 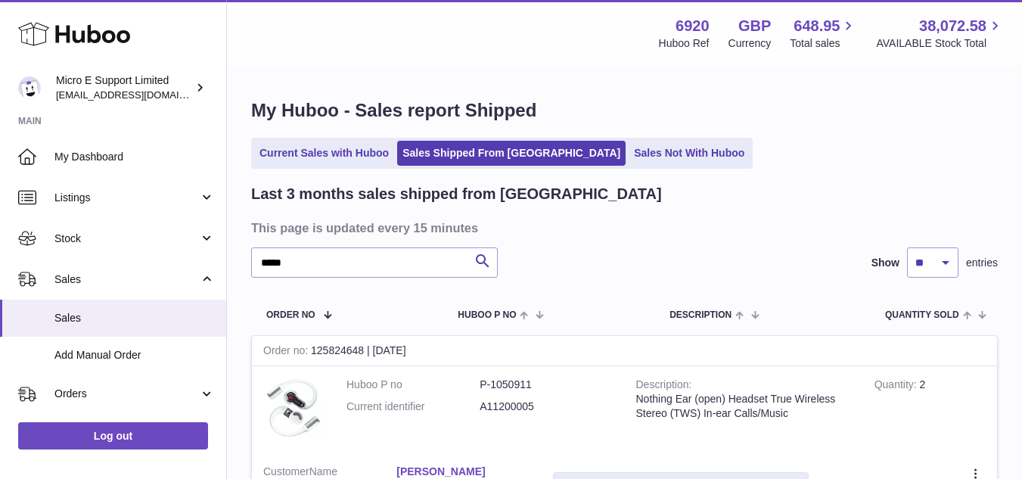 I want to click on span: 648.95, so click(x=816, y=26).